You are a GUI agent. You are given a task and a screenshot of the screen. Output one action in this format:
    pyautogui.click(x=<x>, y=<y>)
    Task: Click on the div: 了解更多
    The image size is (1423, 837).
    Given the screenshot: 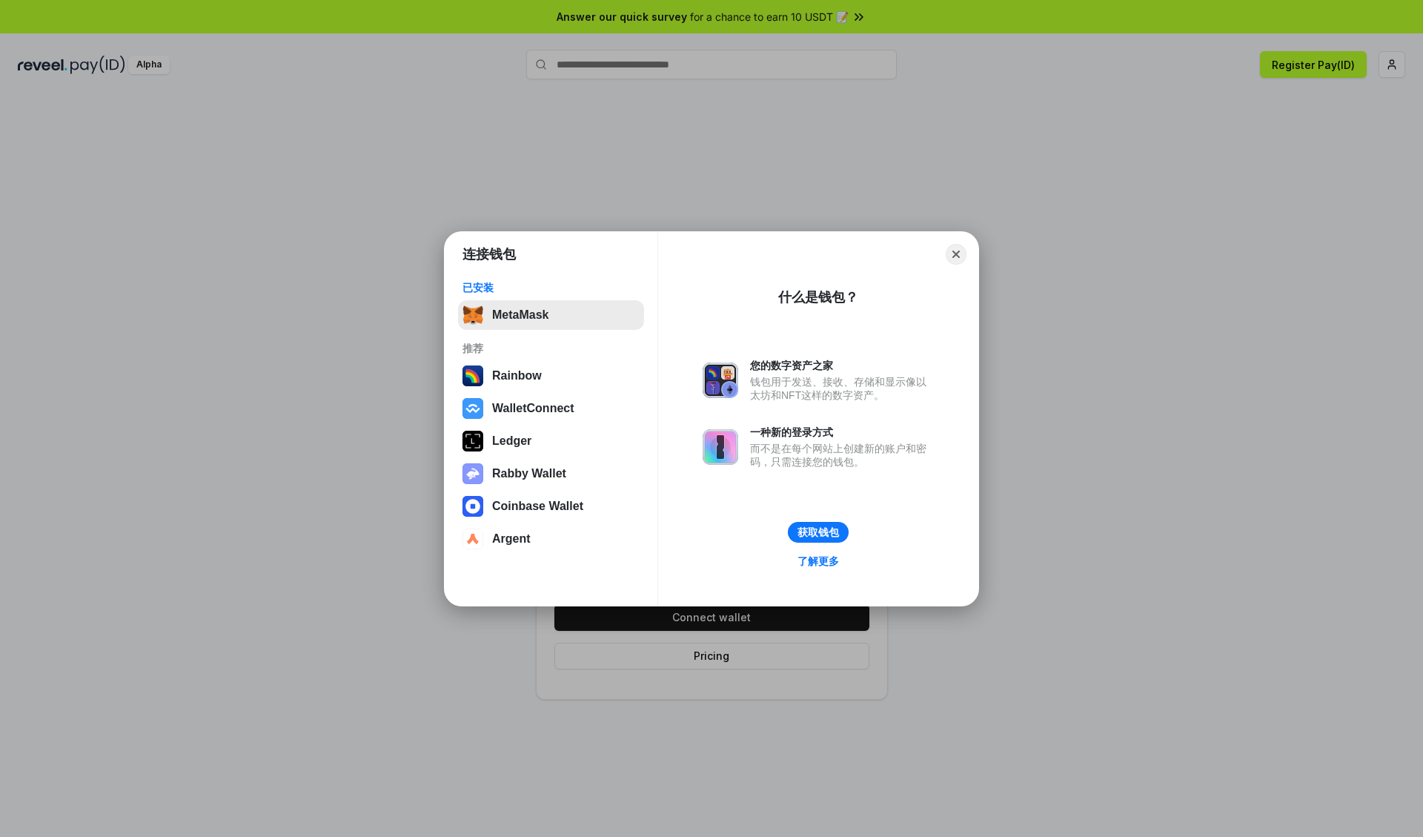 What is the action you would take?
    pyautogui.click(x=818, y=561)
    